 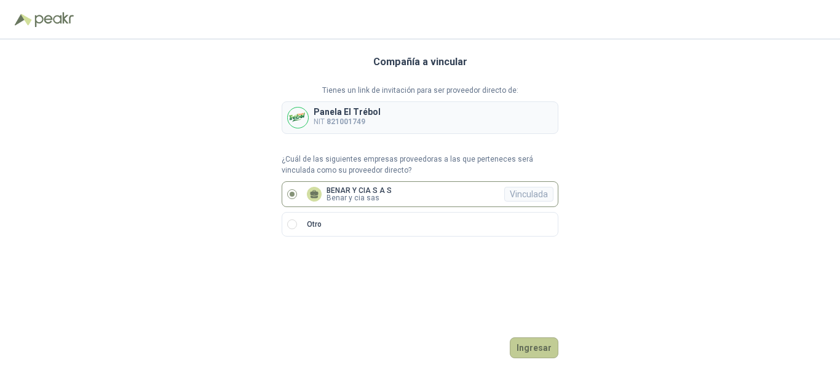 What do you see at coordinates (346, 122) in the screenshot?
I see `b: 821001749` at bounding box center [346, 122].